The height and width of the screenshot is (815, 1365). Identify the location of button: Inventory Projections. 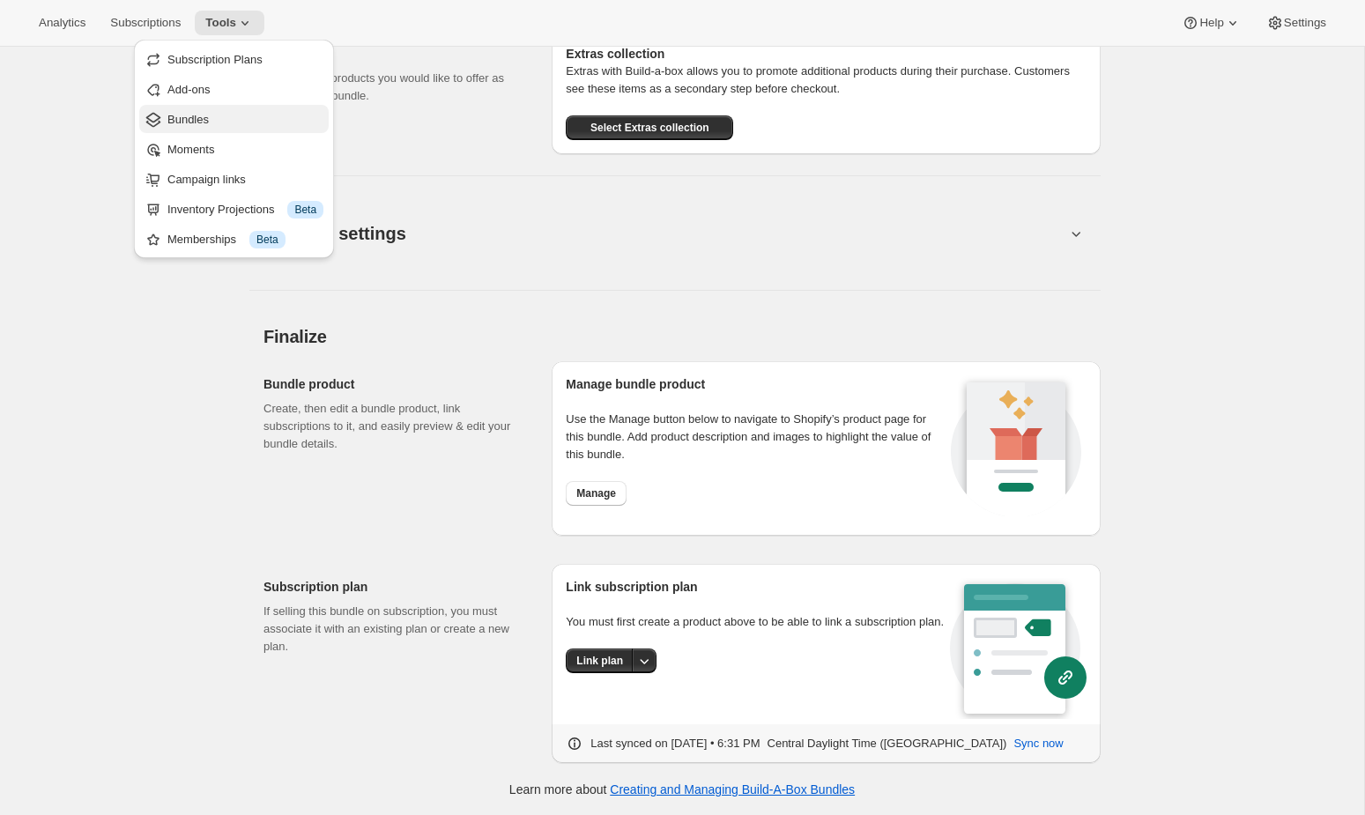
(233, 209).